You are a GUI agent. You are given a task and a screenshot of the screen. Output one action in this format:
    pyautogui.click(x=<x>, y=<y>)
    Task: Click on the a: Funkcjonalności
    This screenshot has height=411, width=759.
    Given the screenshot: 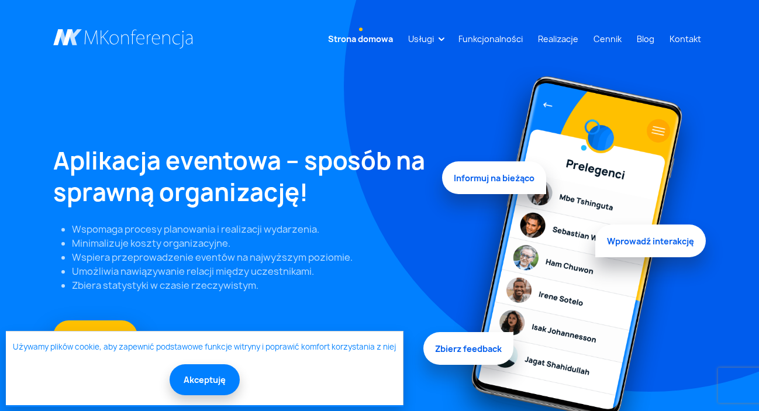 What is the action you would take?
    pyautogui.click(x=491, y=39)
    